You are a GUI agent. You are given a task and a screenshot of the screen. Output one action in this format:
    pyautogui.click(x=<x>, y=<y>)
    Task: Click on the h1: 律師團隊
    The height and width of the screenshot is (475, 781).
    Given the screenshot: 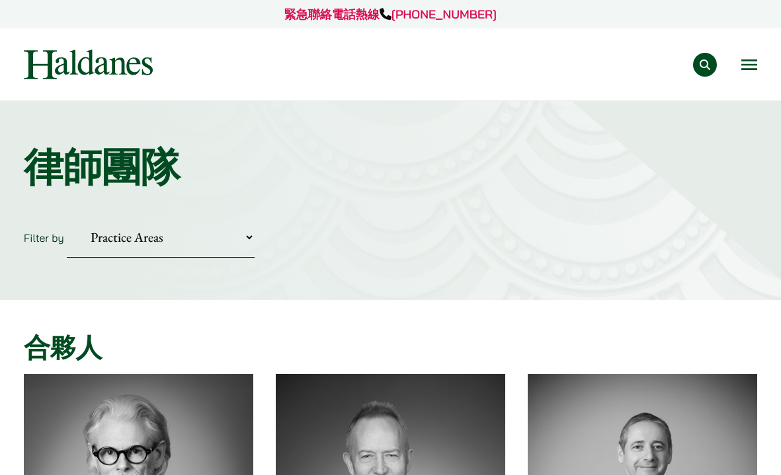 What is the action you would take?
    pyautogui.click(x=390, y=167)
    